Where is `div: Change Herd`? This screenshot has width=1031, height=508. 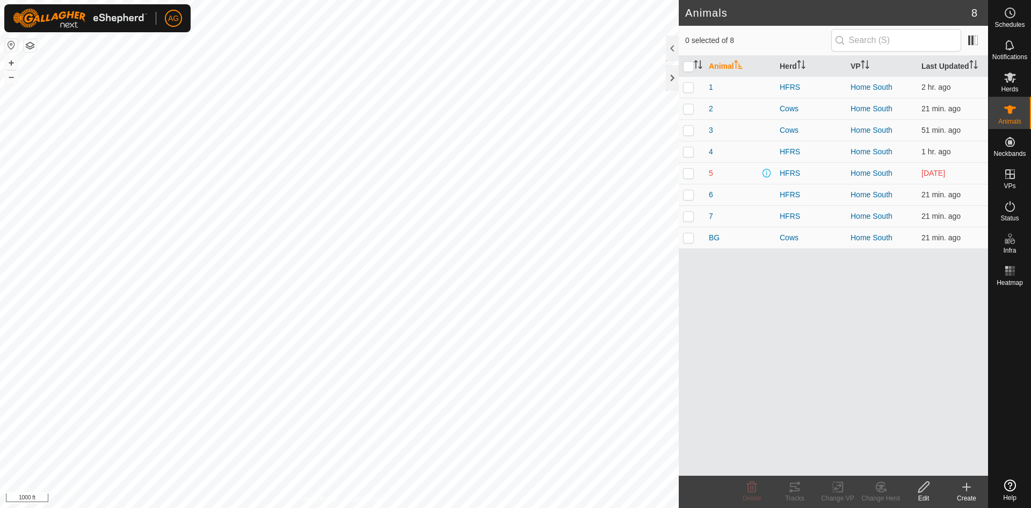 div: Change Herd is located at coordinates (881, 498).